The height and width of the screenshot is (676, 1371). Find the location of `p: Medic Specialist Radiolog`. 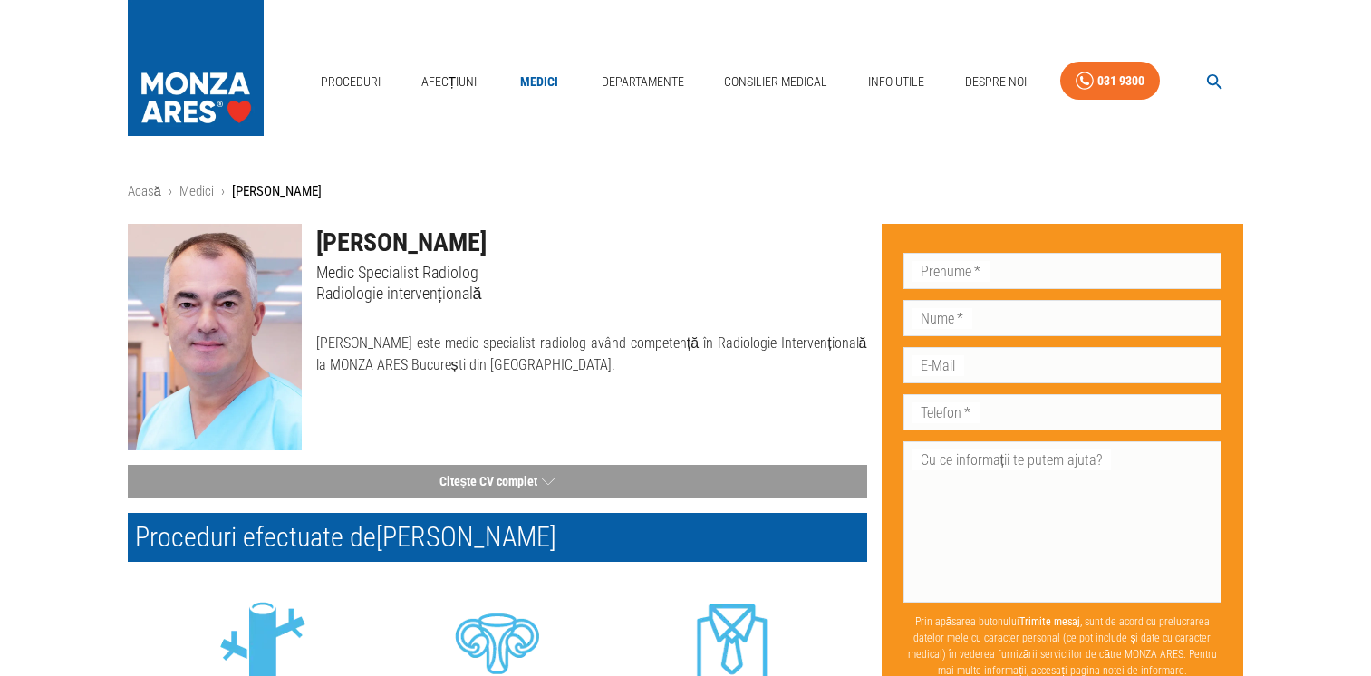

p: Medic Specialist Radiolog is located at coordinates (592, 272).